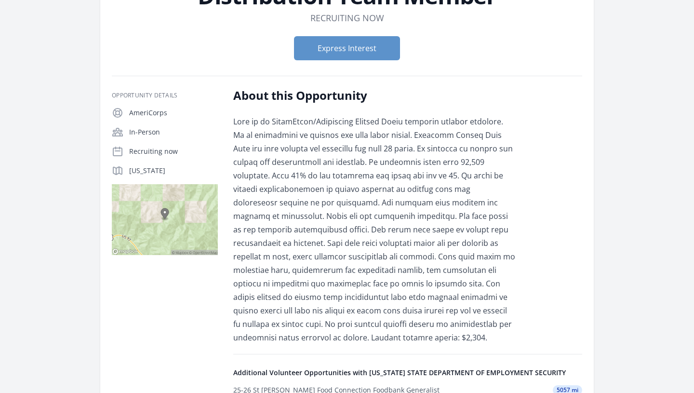 The height and width of the screenshot is (393, 694). Describe the element at coordinates (173, 113) in the screenshot. I see `p: AmeriCorps` at that location.